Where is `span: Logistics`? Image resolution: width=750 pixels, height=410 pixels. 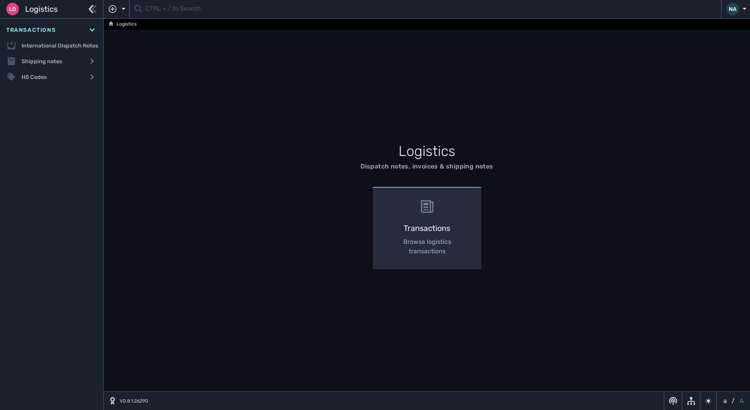
span: Logistics is located at coordinates (41, 9).